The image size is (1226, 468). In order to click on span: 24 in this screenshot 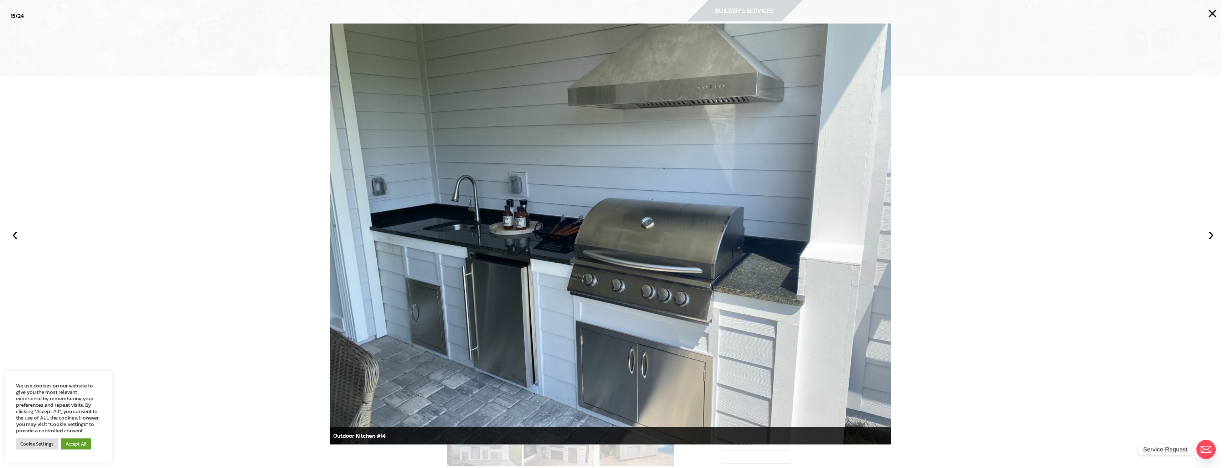, I will do `click(21, 16)`.